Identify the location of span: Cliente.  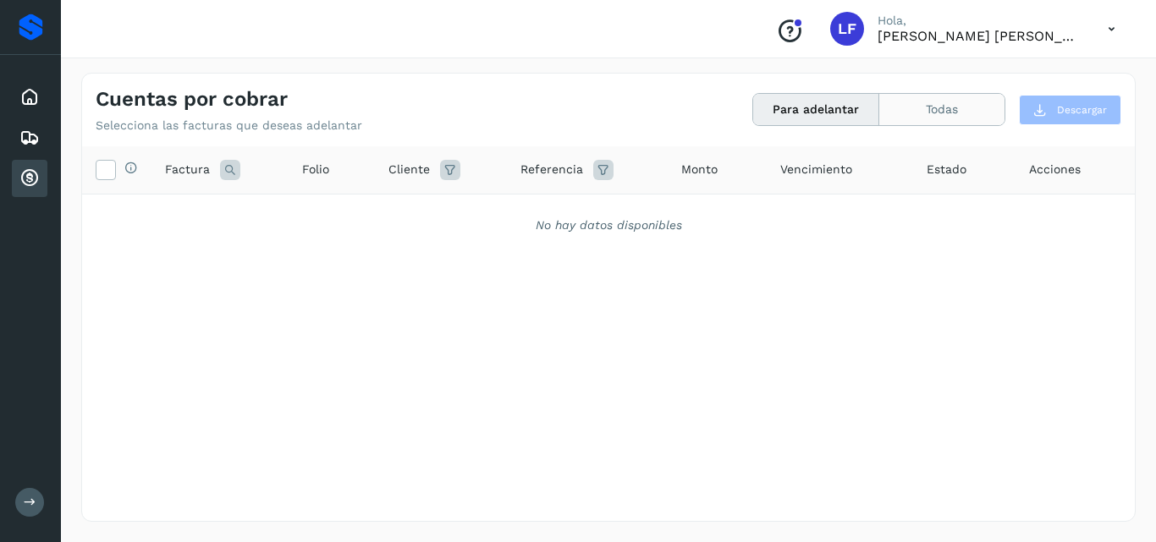
(409, 169).